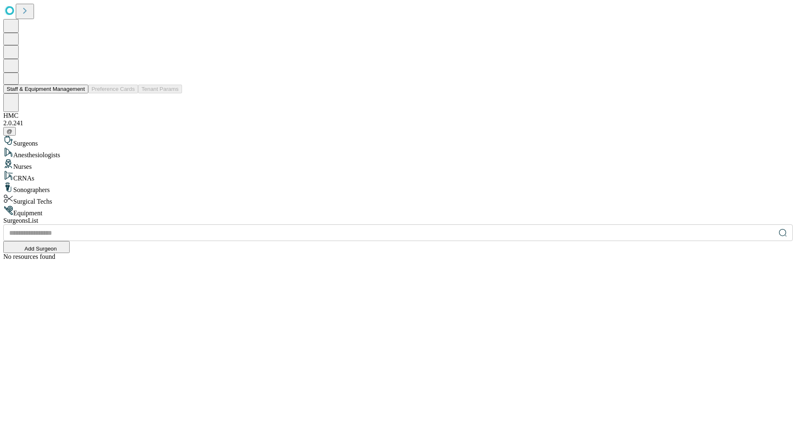 This screenshot has width=796, height=448. Describe the element at coordinates (398, 211) in the screenshot. I see `div: Equipment` at that location.